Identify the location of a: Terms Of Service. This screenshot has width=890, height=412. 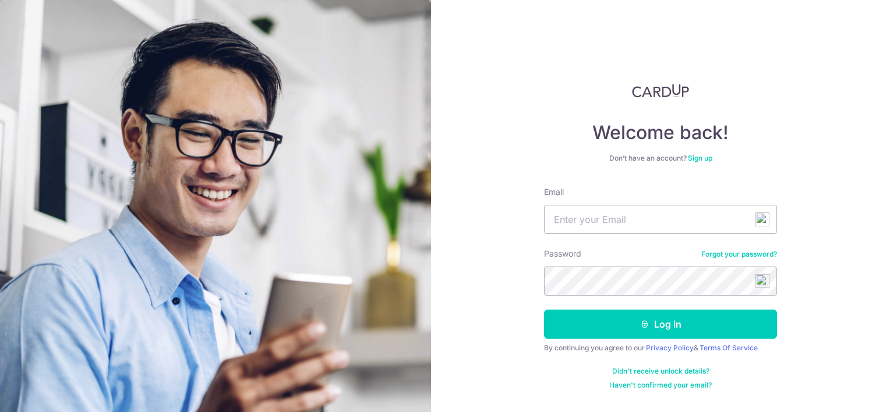
(728, 348).